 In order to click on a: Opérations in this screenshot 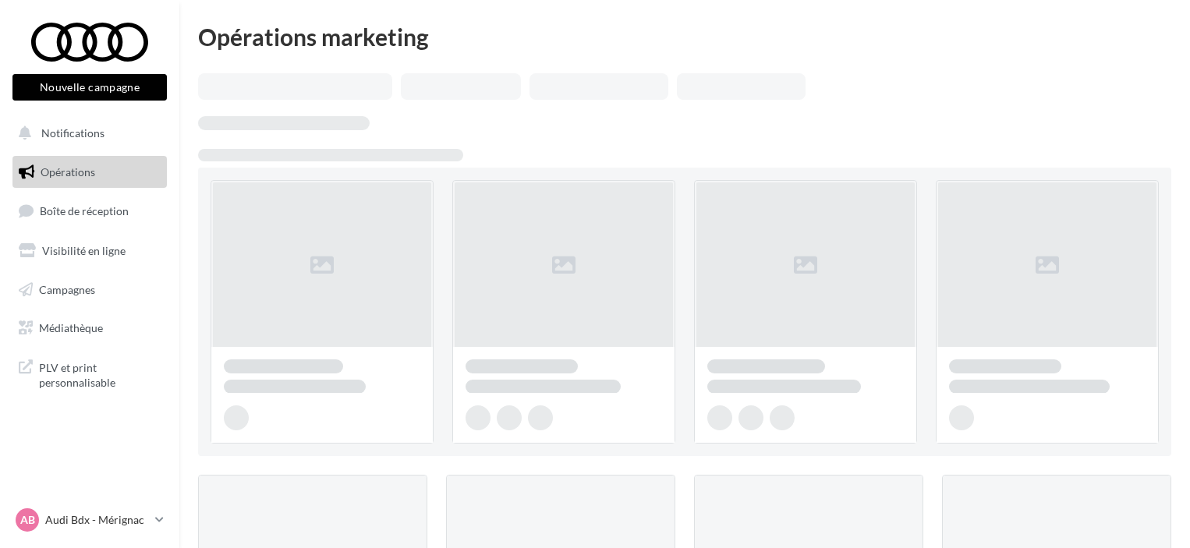, I will do `click(90, 172)`.